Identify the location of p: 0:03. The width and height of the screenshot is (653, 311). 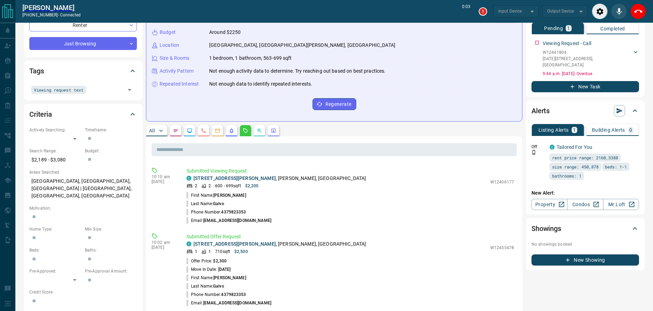
(466, 11).